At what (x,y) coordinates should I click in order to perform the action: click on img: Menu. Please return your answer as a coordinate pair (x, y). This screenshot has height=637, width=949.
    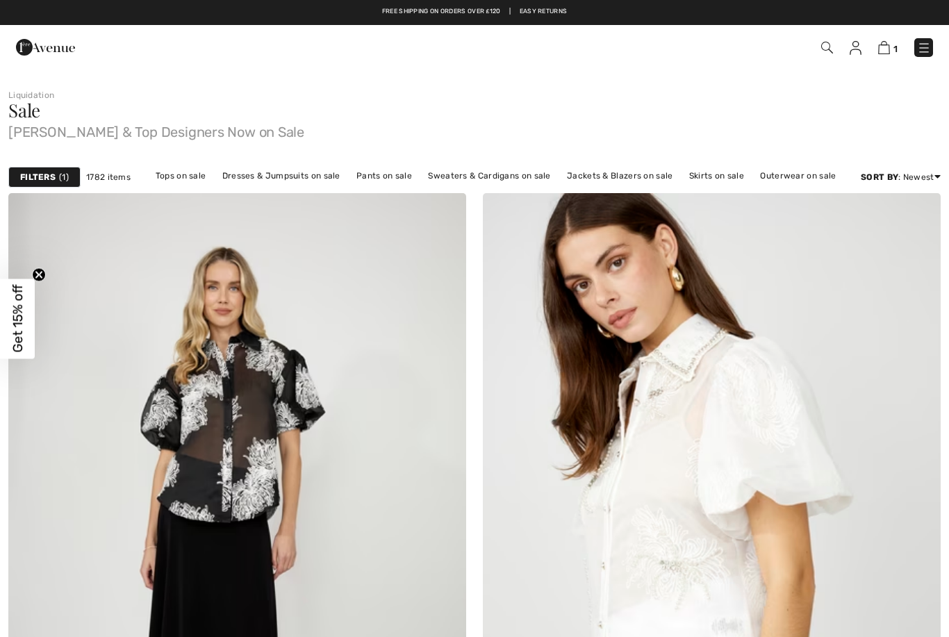
    Looking at the image, I should click on (924, 48).